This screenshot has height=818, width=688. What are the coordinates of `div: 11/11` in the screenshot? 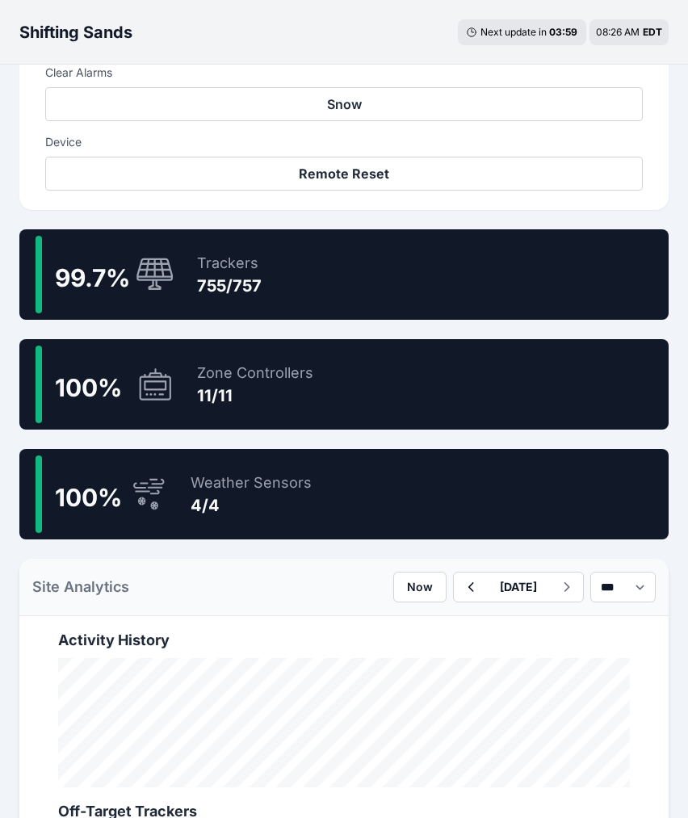 It's located at (255, 395).